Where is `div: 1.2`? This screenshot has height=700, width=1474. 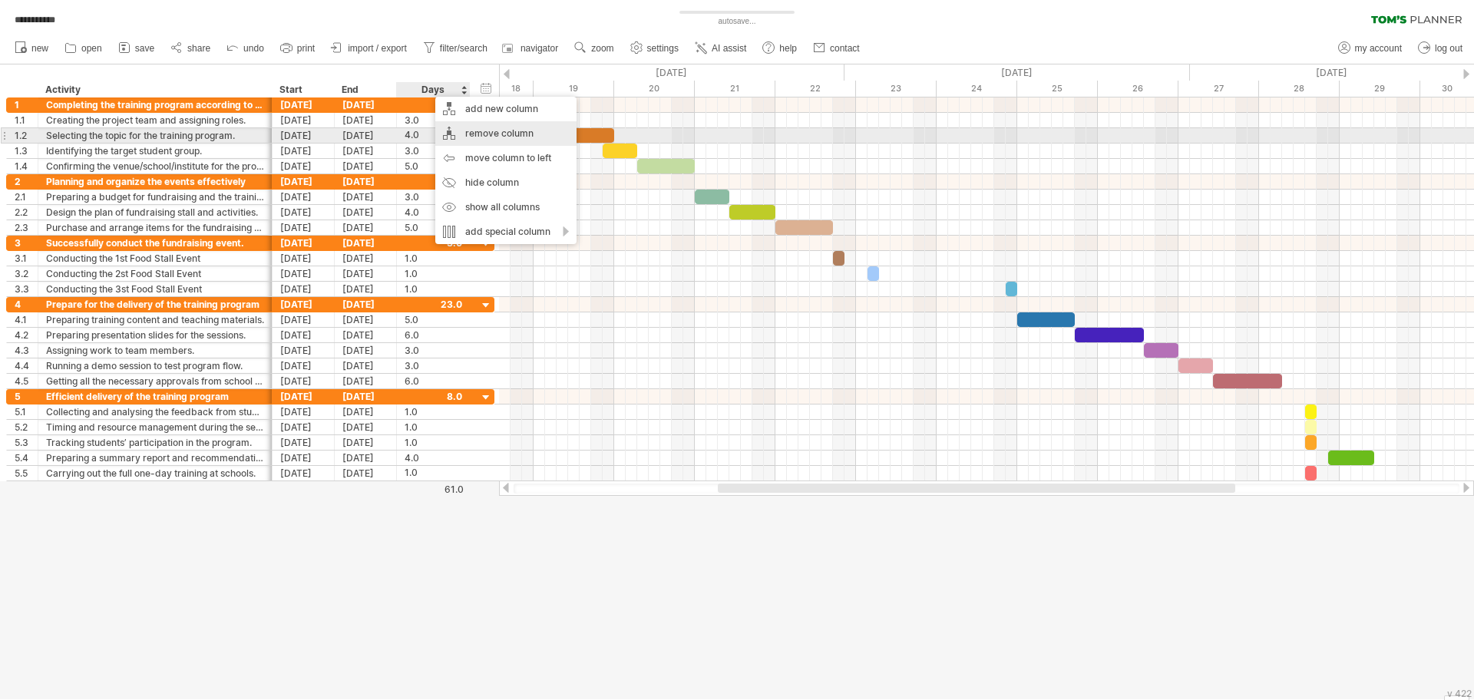 div: 1.2 is located at coordinates (26, 135).